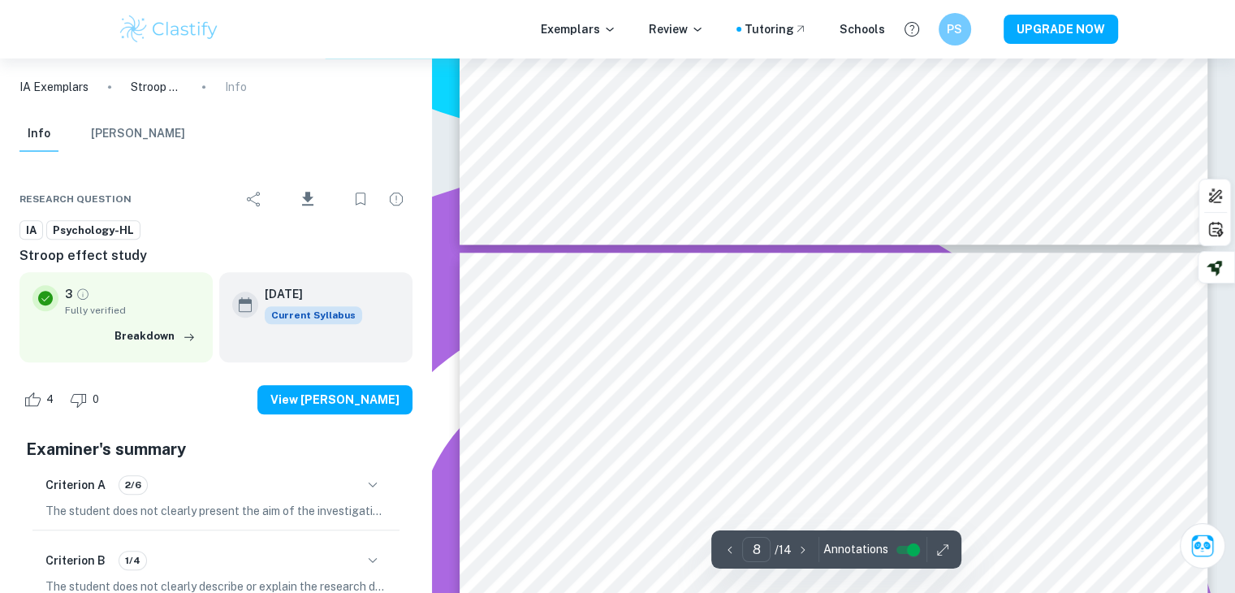  What do you see at coordinates (93, 231) in the screenshot?
I see `span: Psychology-HL` at bounding box center [93, 231].